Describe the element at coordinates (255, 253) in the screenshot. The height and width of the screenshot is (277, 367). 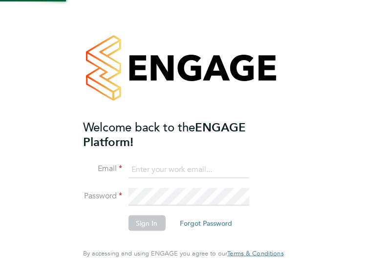
I see `a: Terms & Conditions` at that location.